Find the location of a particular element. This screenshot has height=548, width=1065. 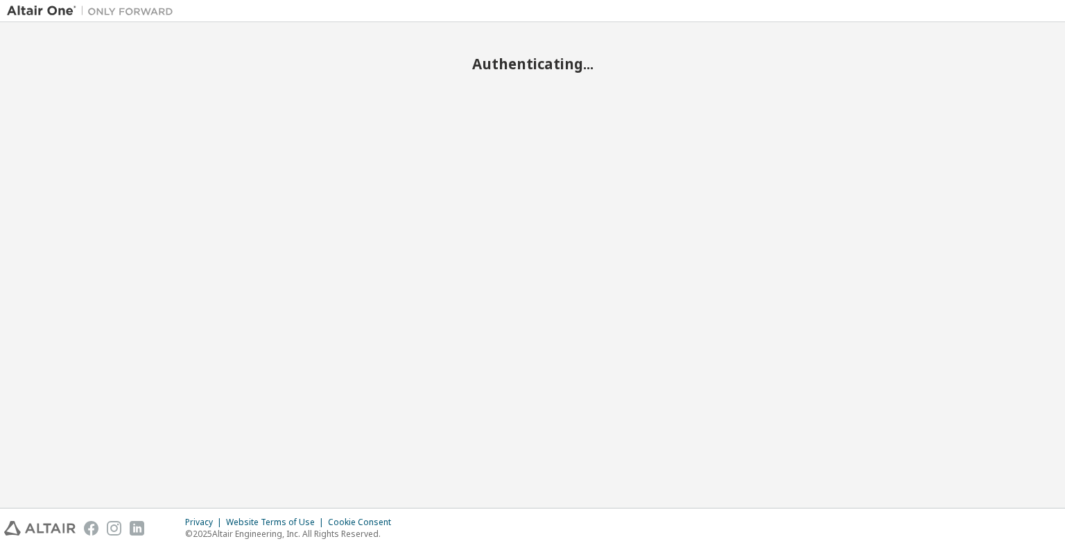

div: Website Terms of Use is located at coordinates (277, 523).